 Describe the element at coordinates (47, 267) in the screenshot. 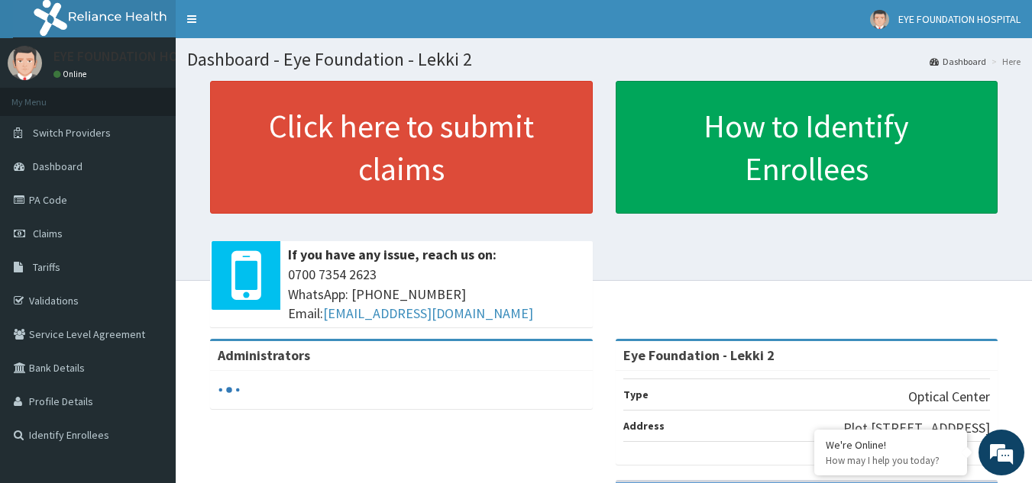

I see `span: Tariffs` at that location.